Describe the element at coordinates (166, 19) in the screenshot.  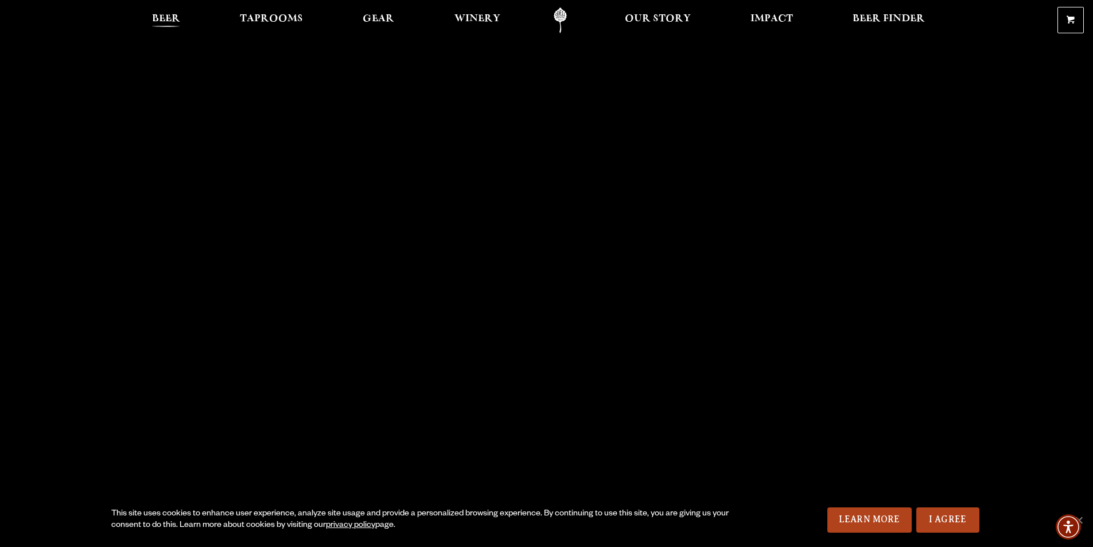
I see `span: Beer` at that location.